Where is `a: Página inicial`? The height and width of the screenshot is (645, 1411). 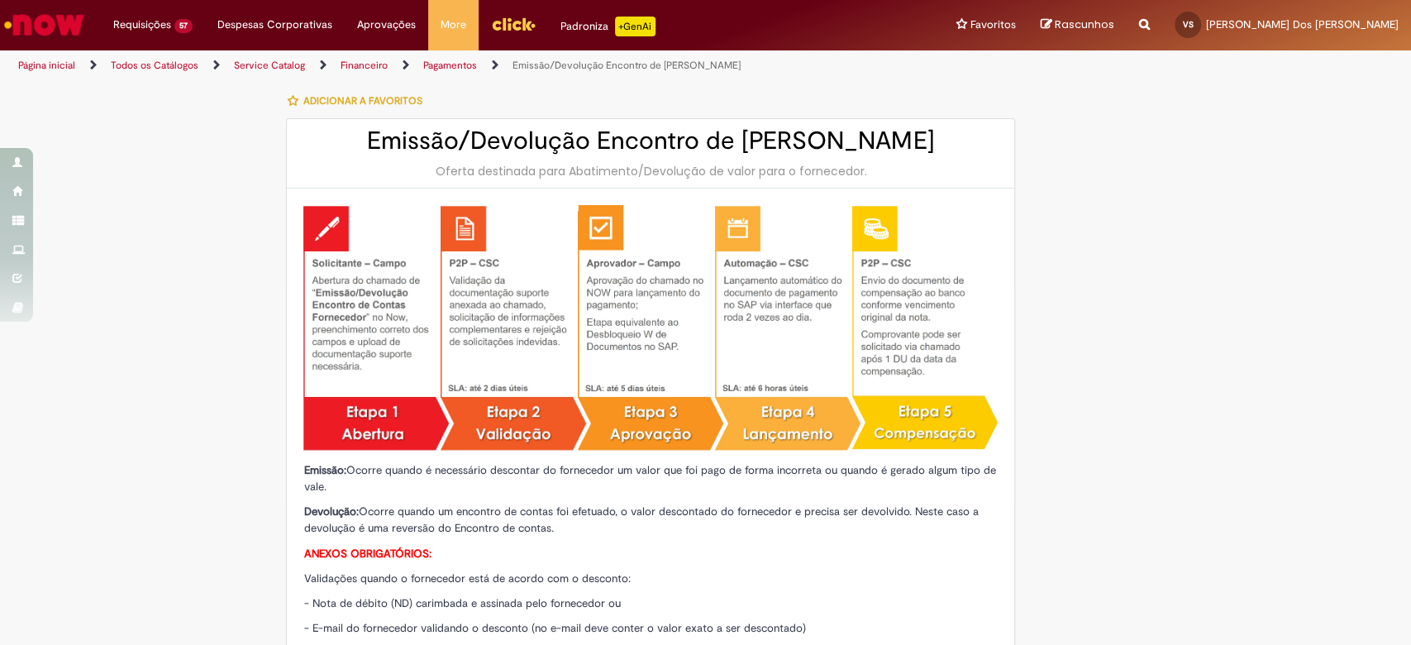 a: Página inicial is located at coordinates (46, 65).